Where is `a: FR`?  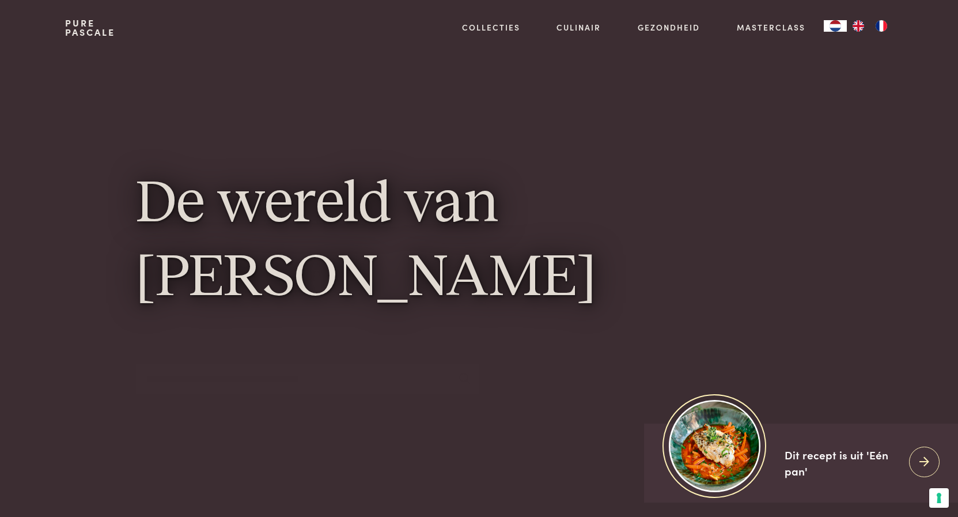
a: FR is located at coordinates (881, 26).